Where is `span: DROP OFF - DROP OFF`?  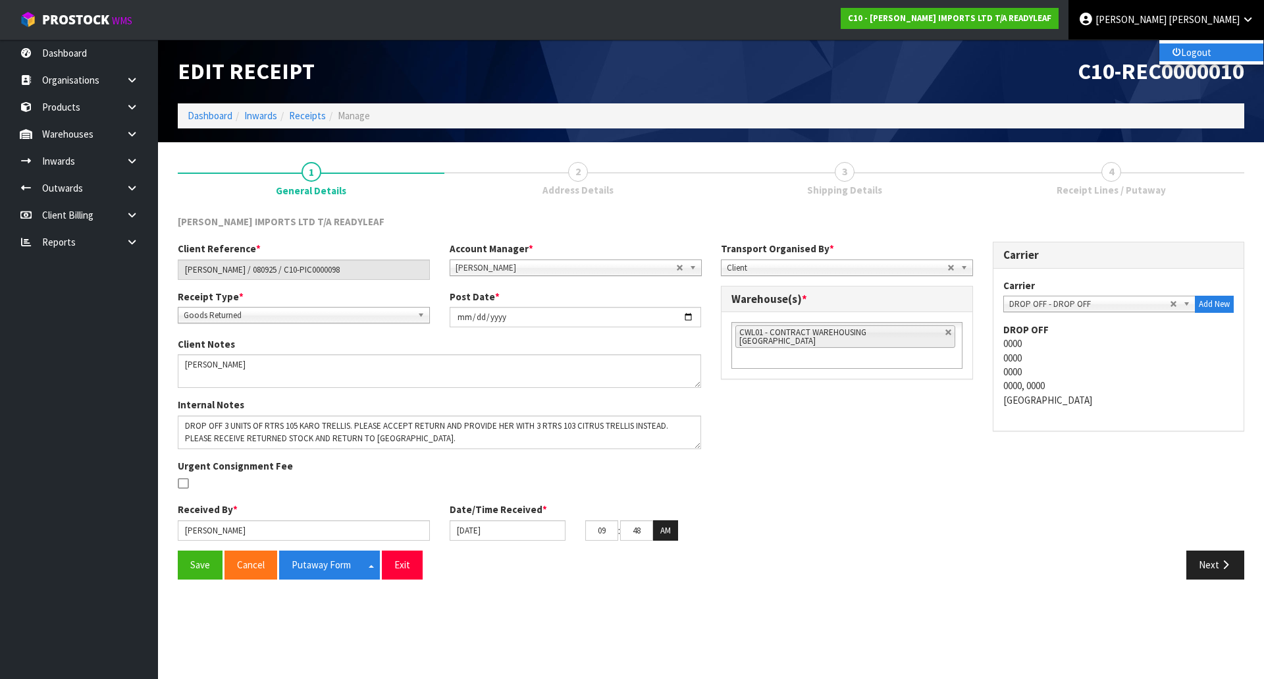
span: DROP OFF - DROP OFF is located at coordinates (1089, 304).